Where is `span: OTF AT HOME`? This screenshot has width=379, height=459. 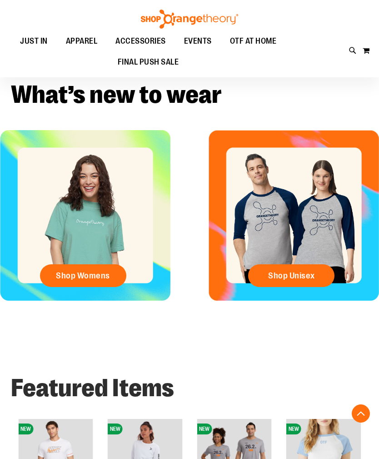
span: OTF AT HOME is located at coordinates (253, 41).